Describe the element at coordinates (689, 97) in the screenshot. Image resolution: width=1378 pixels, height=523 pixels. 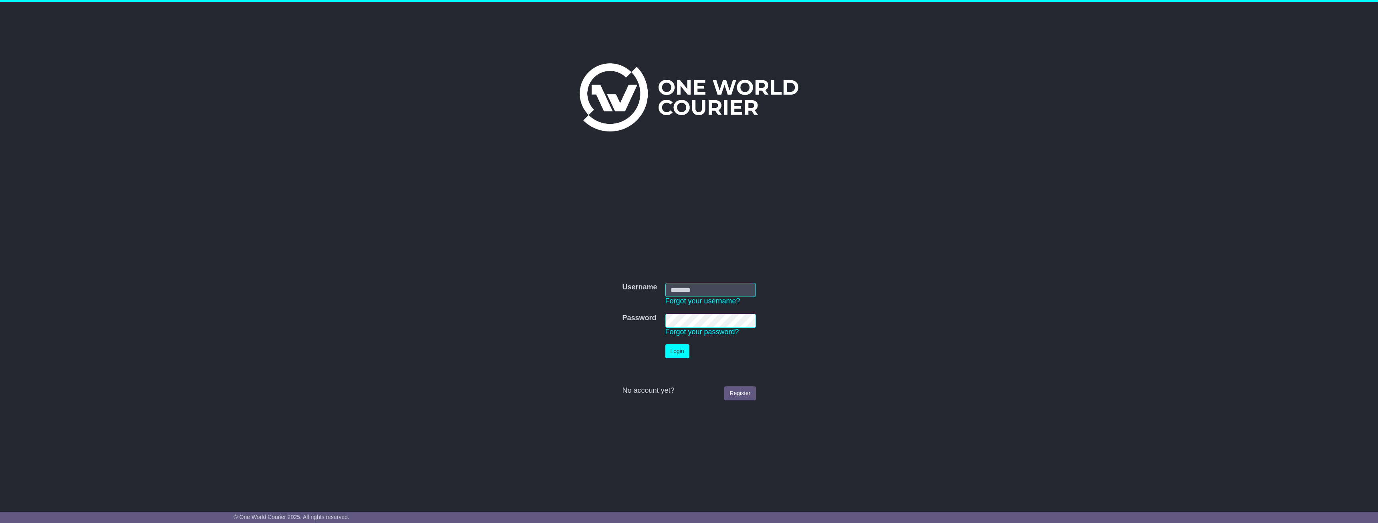
I see `img: One World` at that location.